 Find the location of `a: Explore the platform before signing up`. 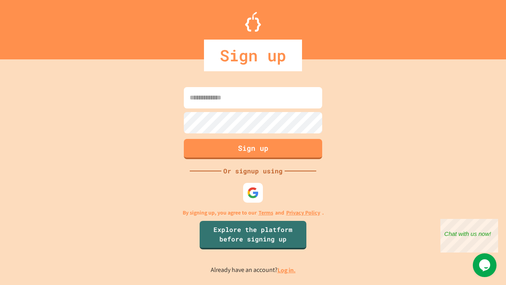

a: Explore the platform before signing up is located at coordinates (253, 235).